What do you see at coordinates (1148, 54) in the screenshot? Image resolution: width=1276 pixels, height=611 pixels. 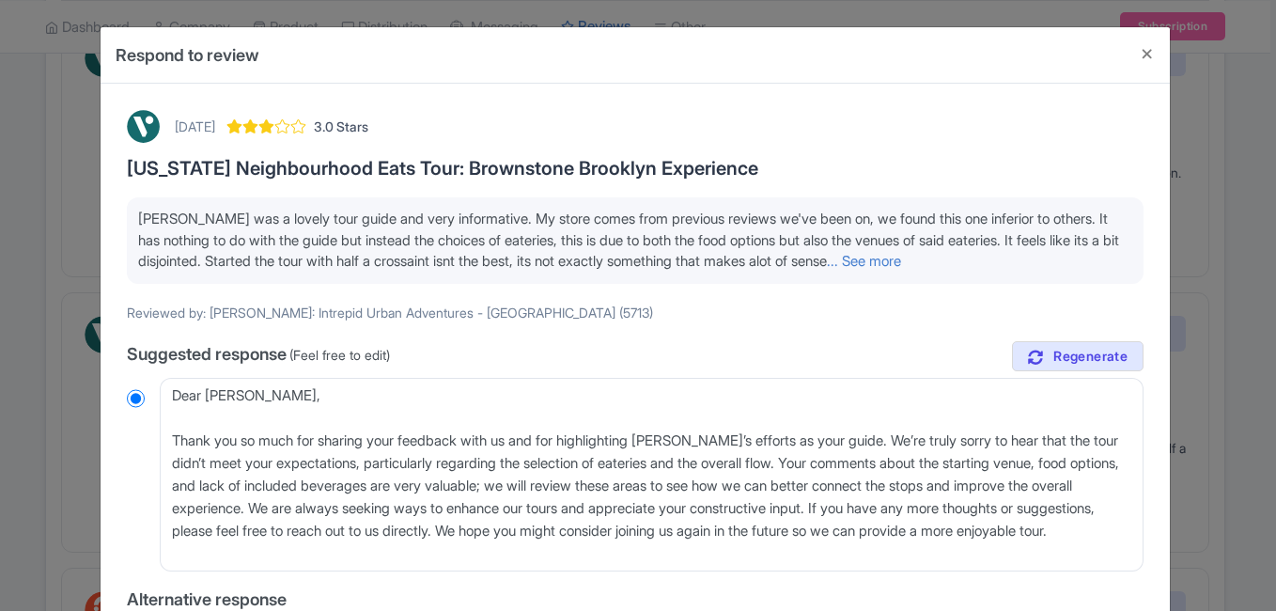 I see `button: Close` at bounding box center [1148, 54].